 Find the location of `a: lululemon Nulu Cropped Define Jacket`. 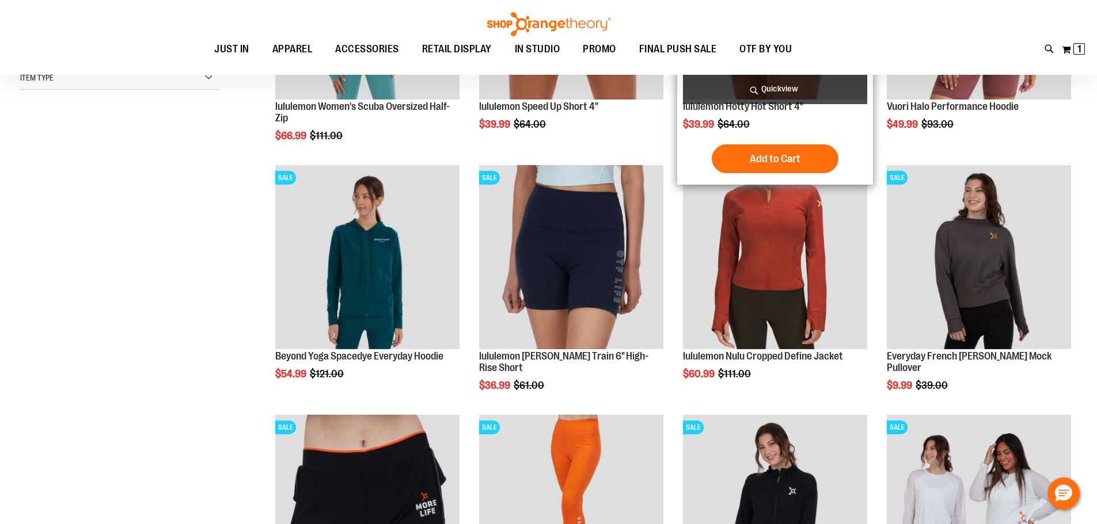

a: lululemon Nulu Cropped Define Jacket is located at coordinates (763, 356).